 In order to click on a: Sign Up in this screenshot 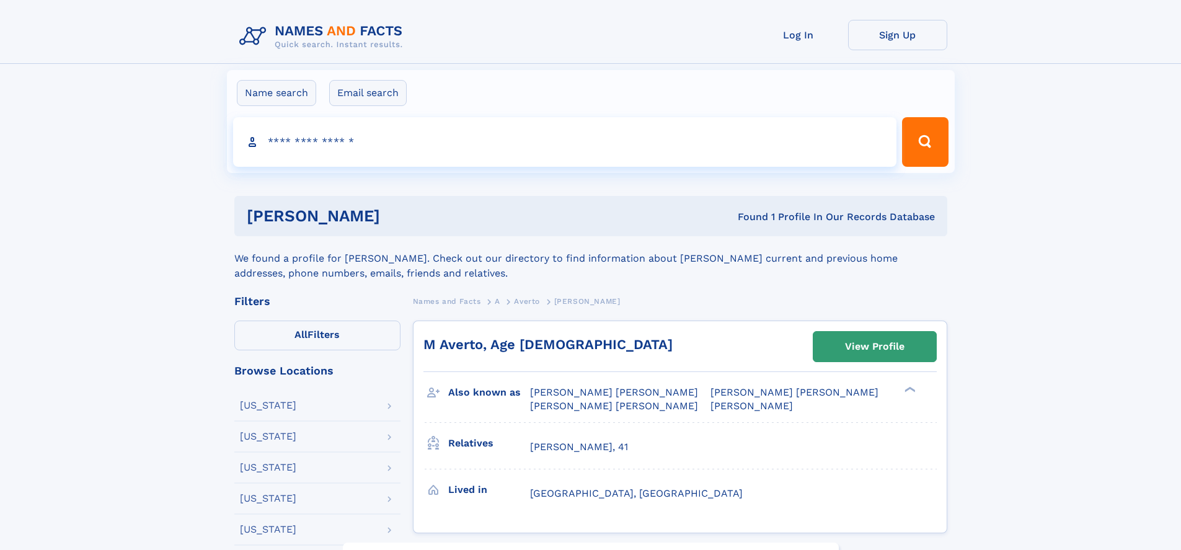, I will do `click(898, 35)`.